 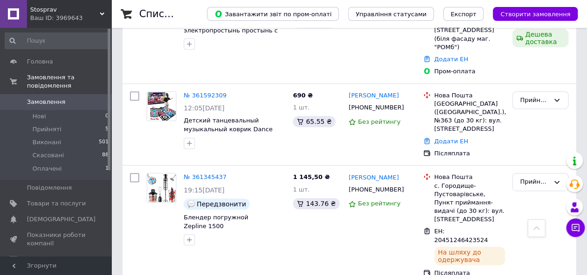 I want to click on button: Завантажити звіт по пром-оплаті, so click(x=273, y=14).